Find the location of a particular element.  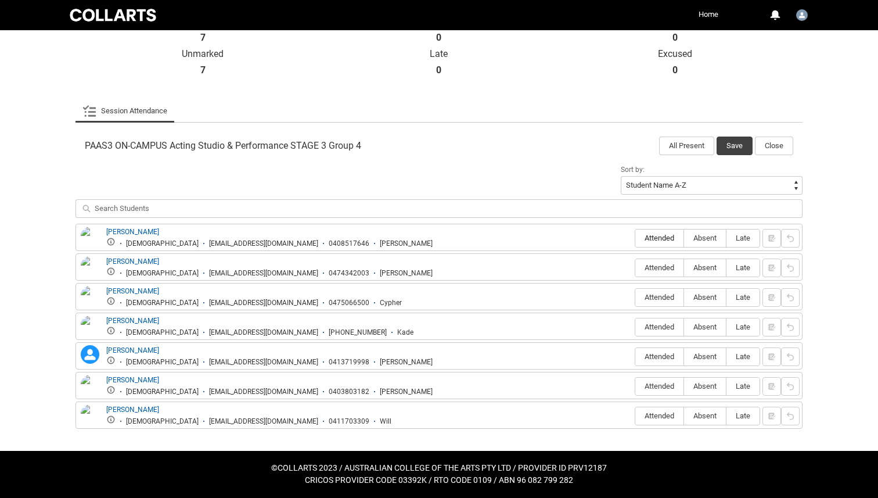

li: Session Attendance is located at coordinates (125, 111).